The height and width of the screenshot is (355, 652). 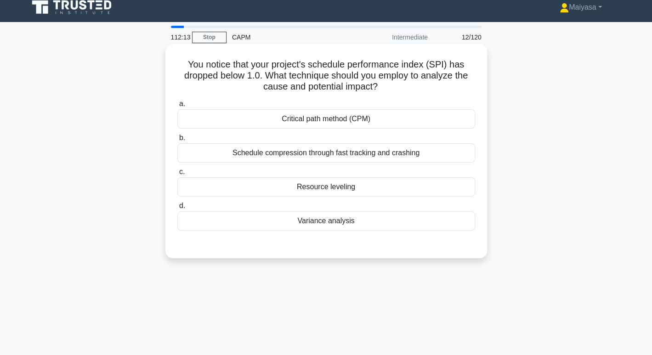 What do you see at coordinates (182, 171) in the screenshot?
I see `span: c.` at bounding box center [182, 171].